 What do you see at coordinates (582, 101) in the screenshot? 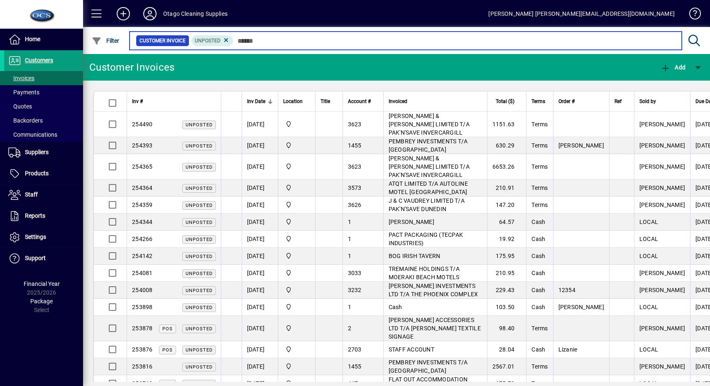
I see `div: Order #` at bounding box center [582, 101].